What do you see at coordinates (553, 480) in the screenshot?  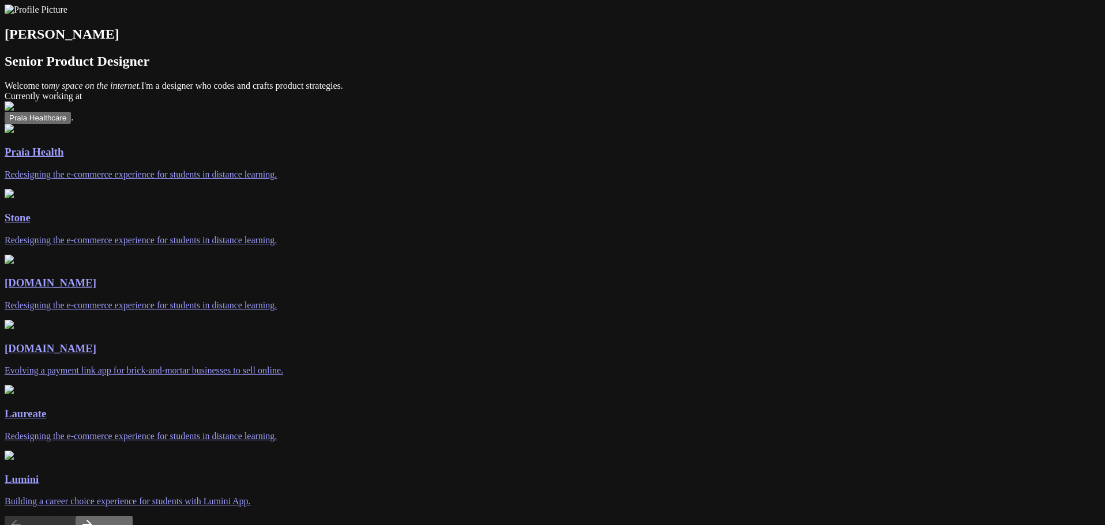 I see `h3: Lumini` at bounding box center [553, 480].